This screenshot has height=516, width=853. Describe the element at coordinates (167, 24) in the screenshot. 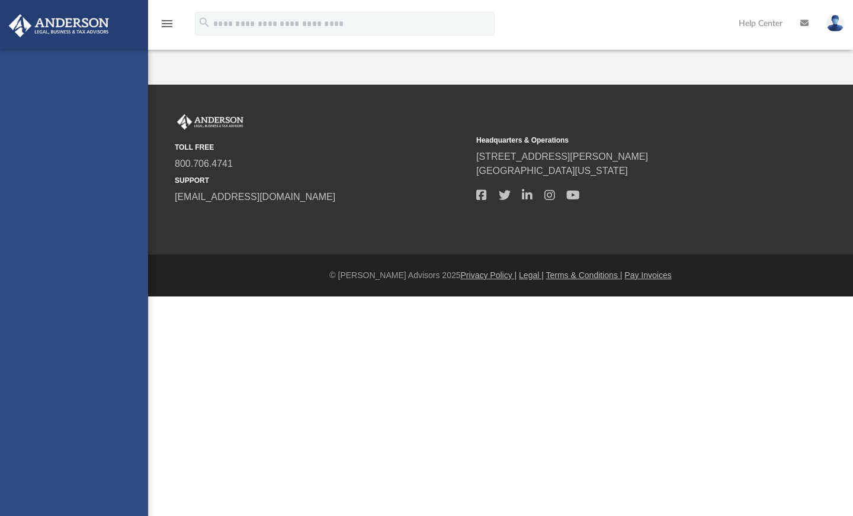

I see `i: menu` at that location.